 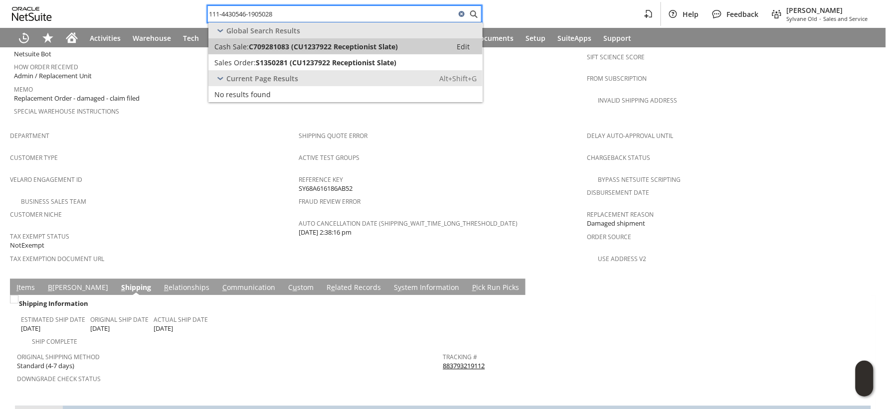 I want to click on span: Activities, so click(x=105, y=38).